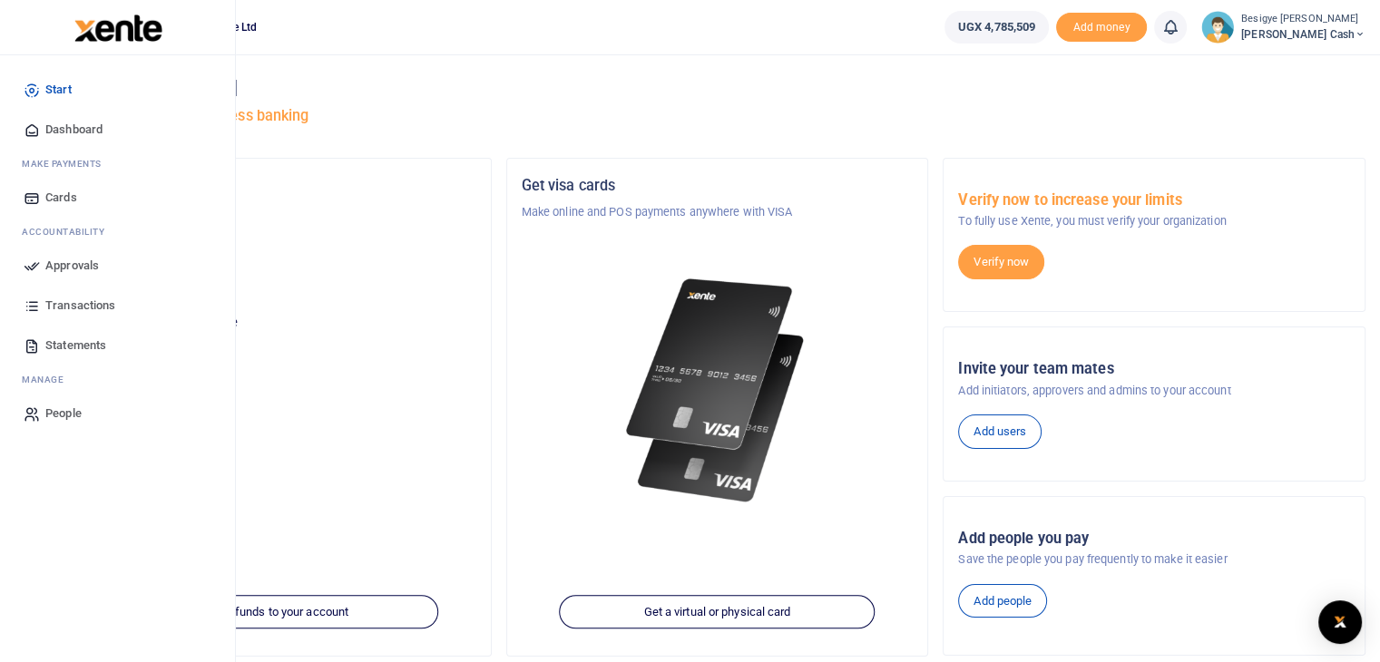 The width and height of the screenshot is (1380, 662). I want to click on h5: Organization, so click(280, 186).